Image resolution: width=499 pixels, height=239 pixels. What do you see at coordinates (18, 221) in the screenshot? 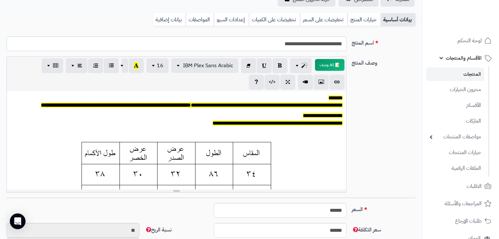
I see `div: Open Intercom Messenger` at bounding box center [18, 221].